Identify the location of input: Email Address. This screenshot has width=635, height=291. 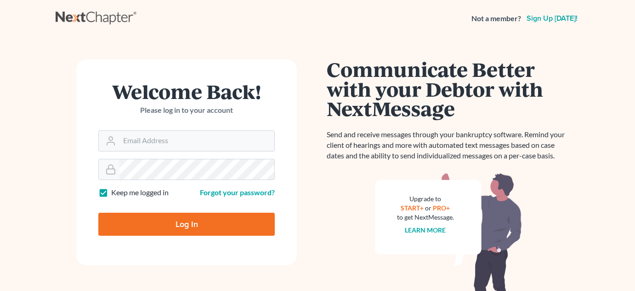
(197, 141).